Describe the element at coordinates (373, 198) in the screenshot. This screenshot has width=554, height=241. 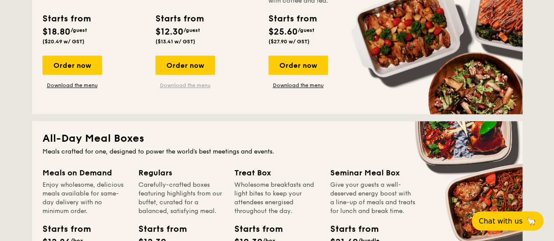
I see `div: Give your guests a well-deserved energy boost with a line-up of meals and treats for lunch and br...` at that location.